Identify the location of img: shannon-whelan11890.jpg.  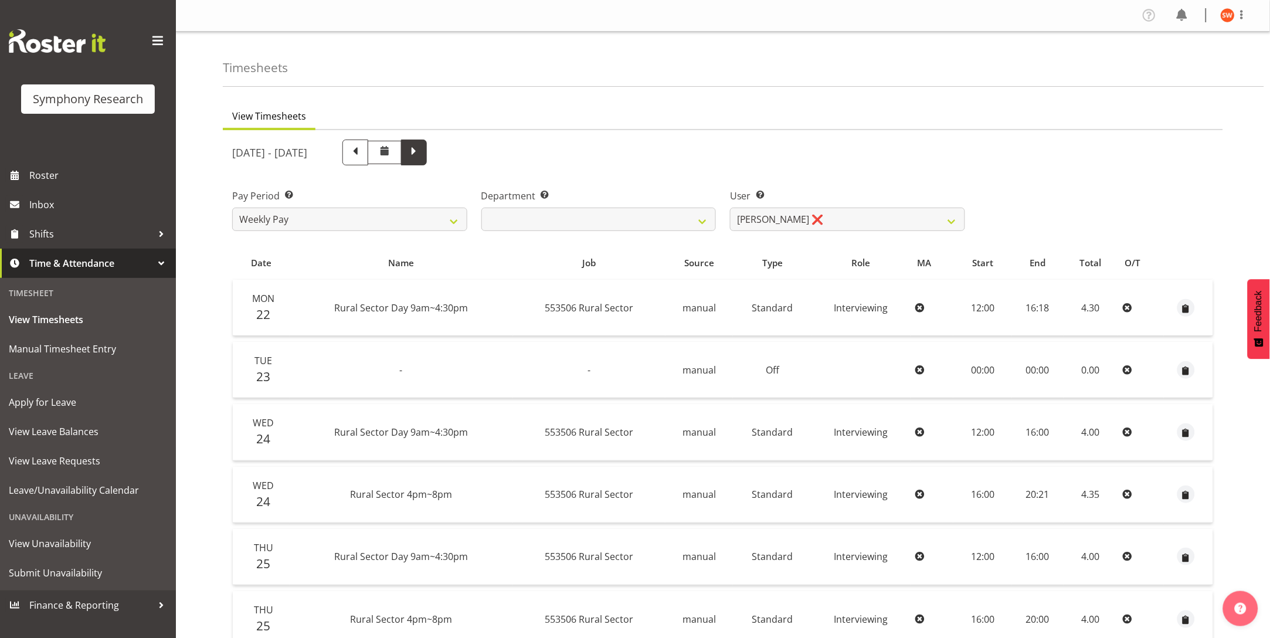
(1228, 15).